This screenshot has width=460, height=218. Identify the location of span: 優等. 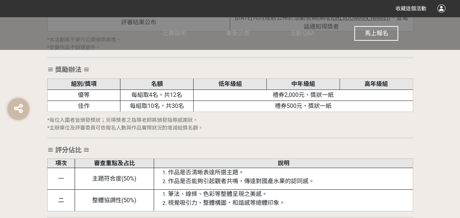
(84, 95).